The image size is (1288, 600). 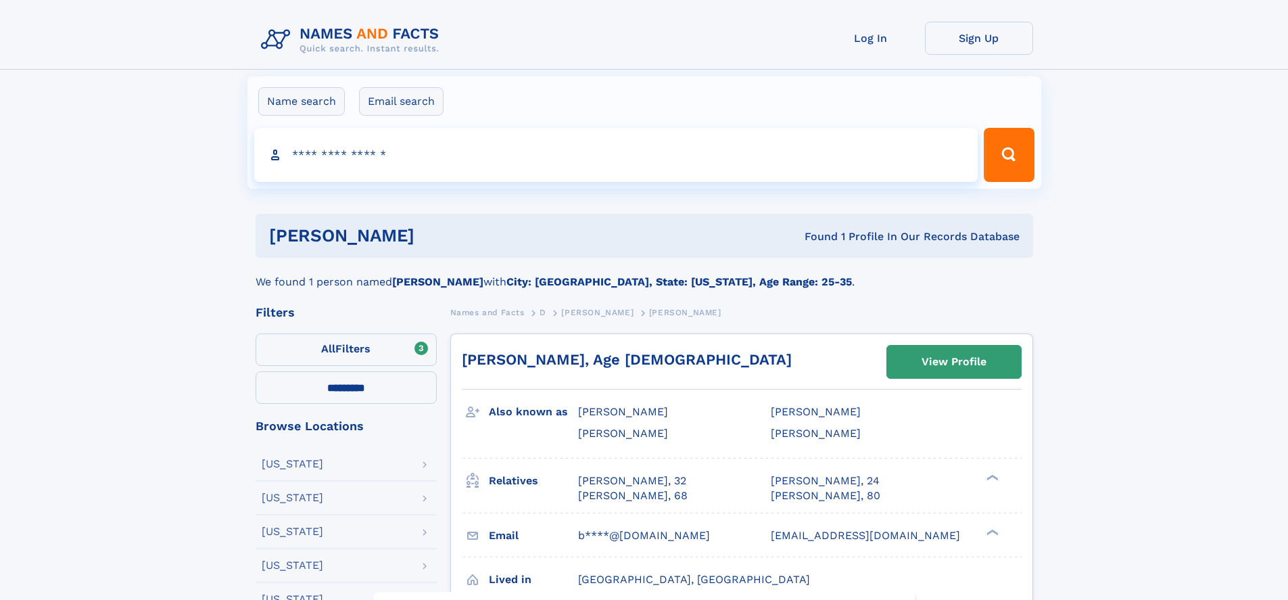 What do you see at coordinates (871, 38) in the screenshot?
I see `a: Log In` at bounding box center [871, 38].